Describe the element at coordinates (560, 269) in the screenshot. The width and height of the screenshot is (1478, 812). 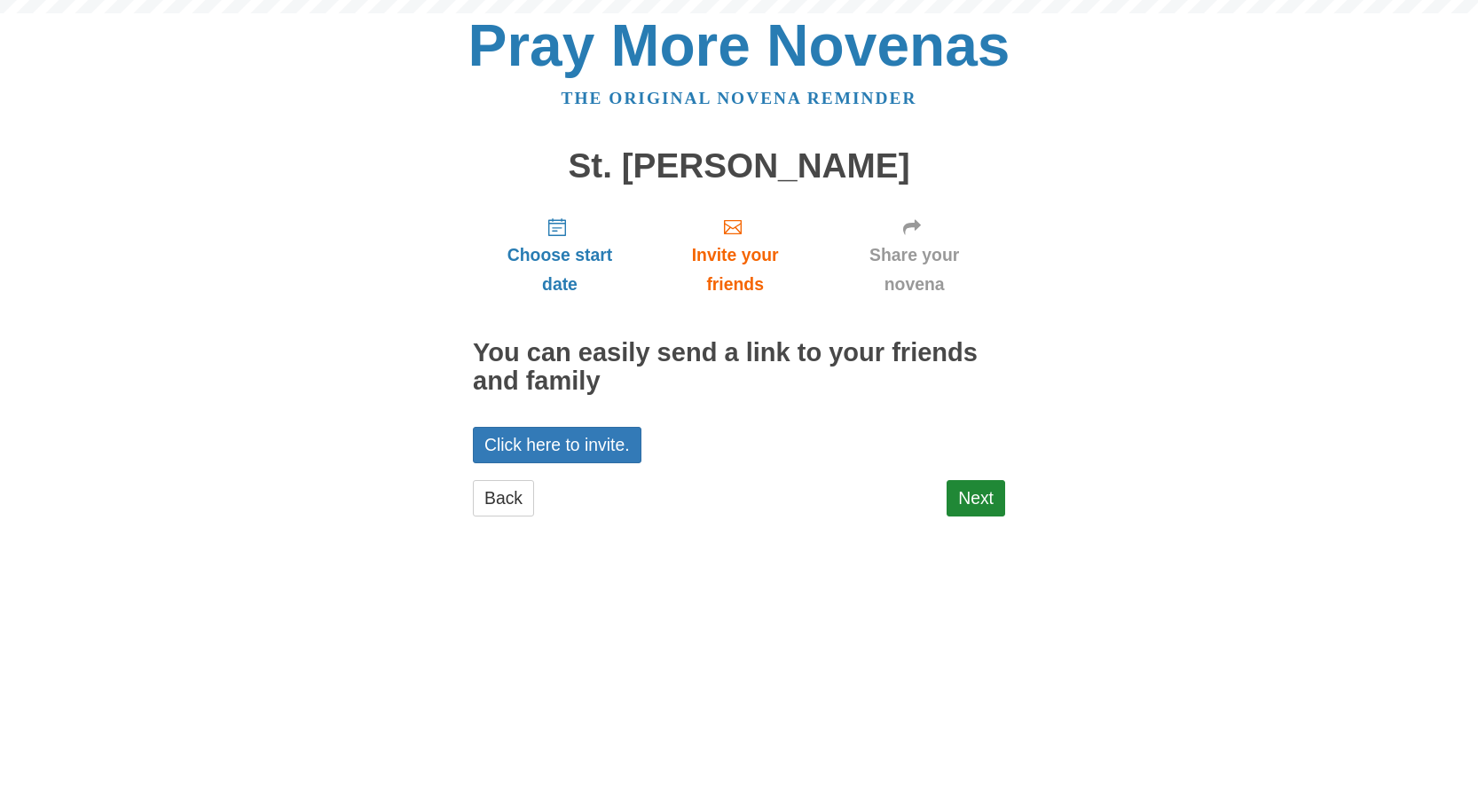
I see `span: Choose start date` at that location.